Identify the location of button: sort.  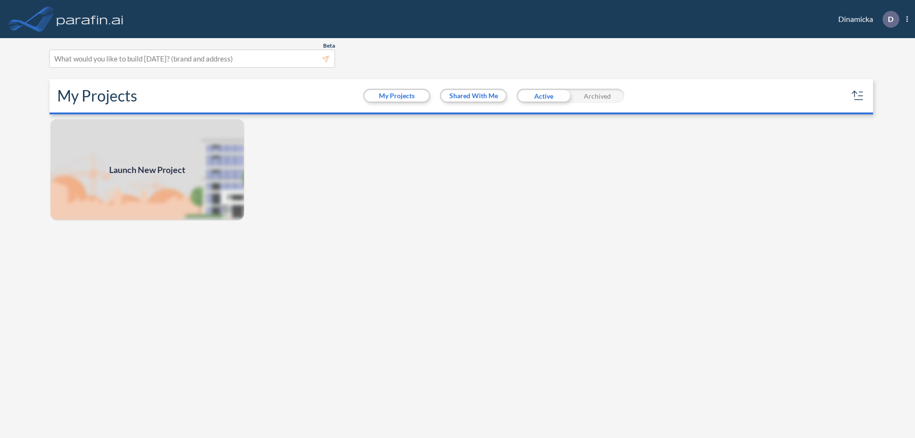
(858, 96).